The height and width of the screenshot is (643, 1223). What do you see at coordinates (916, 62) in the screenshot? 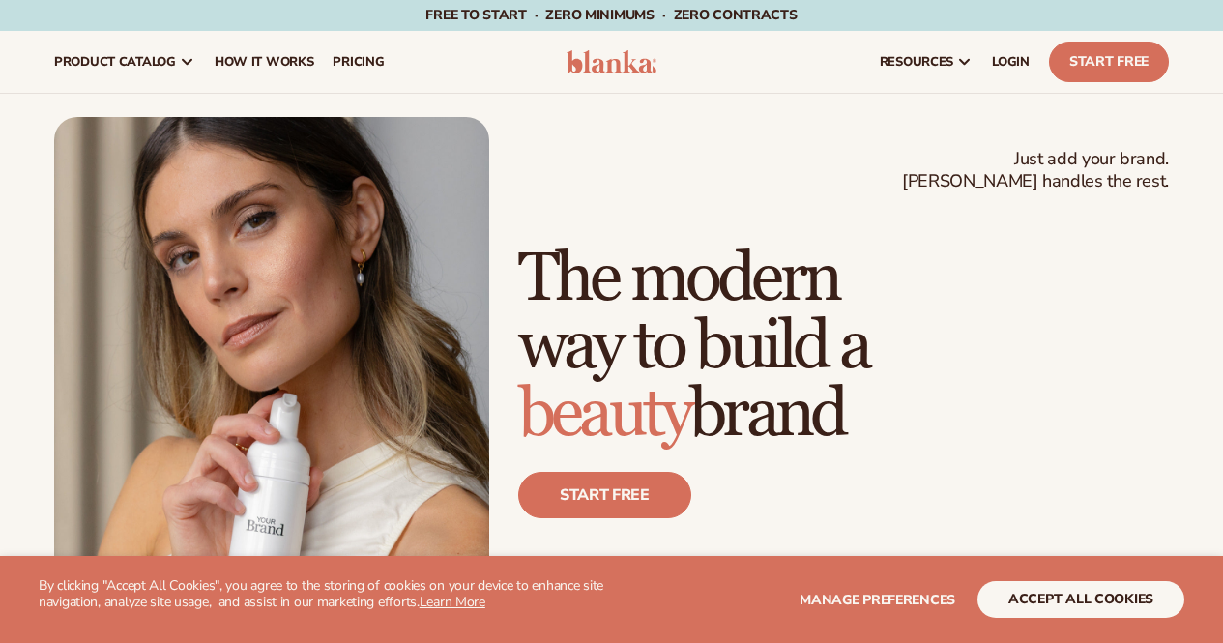
I see `span: resources` at bounding box center [916, 62].